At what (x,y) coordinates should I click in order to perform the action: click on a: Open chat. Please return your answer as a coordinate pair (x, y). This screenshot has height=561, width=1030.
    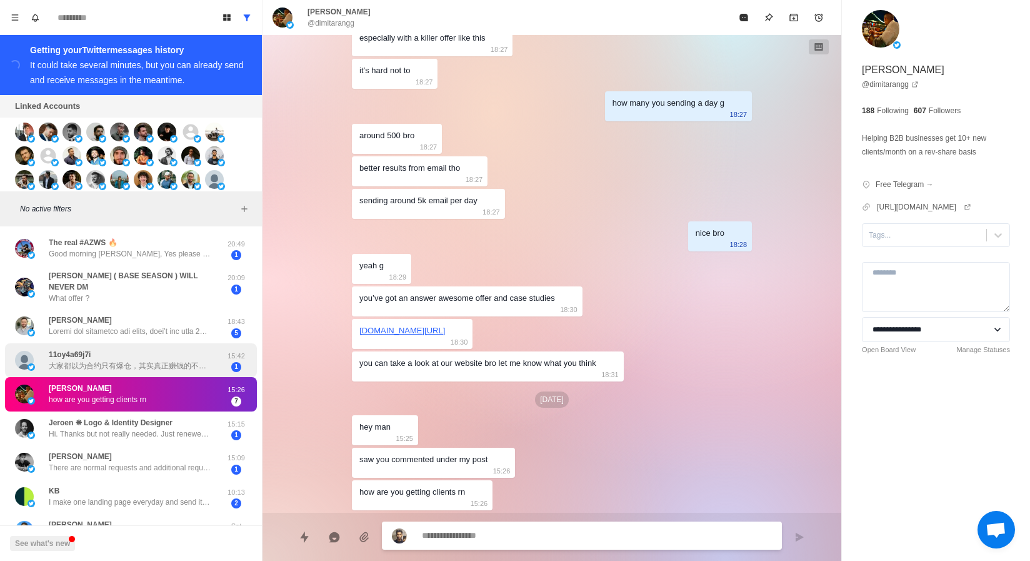
    Looking at the image, I should click on (996, 529).